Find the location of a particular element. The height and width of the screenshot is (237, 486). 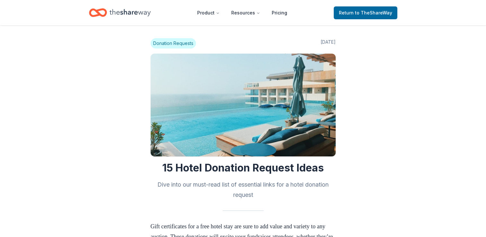

button: Product is located at coordinates (209, 13).